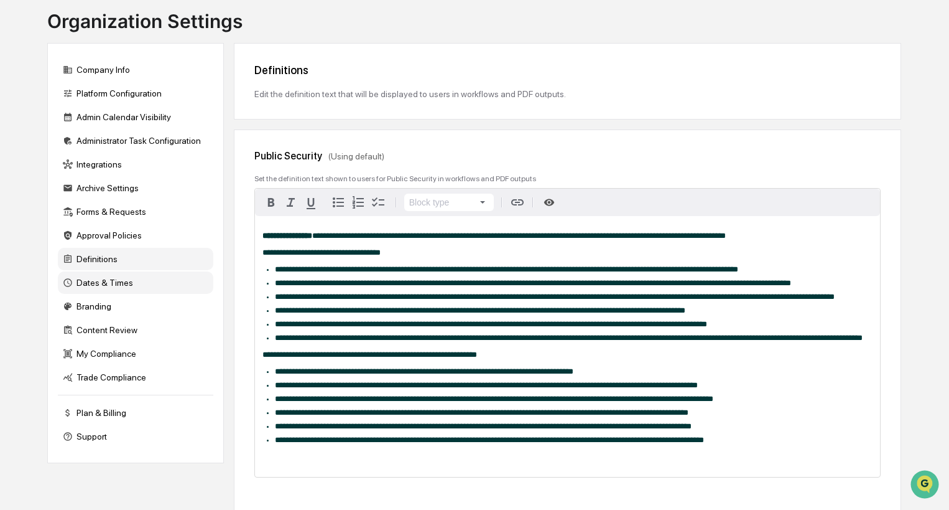  What do you see at coordinates (449, 202) in the screenshot?
I see `button: Block type` at bounding box center [449, 202].